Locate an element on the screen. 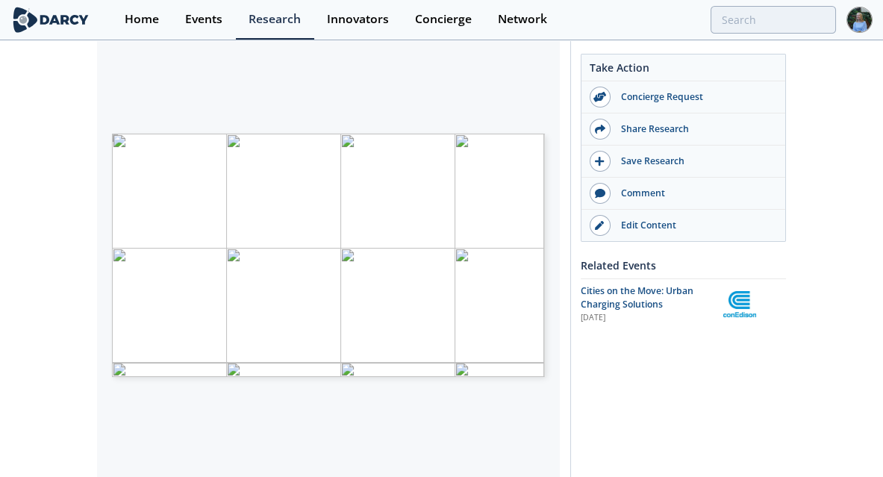 The image size is (883, 477). div: Concierge is located at coordinates (444, 19).